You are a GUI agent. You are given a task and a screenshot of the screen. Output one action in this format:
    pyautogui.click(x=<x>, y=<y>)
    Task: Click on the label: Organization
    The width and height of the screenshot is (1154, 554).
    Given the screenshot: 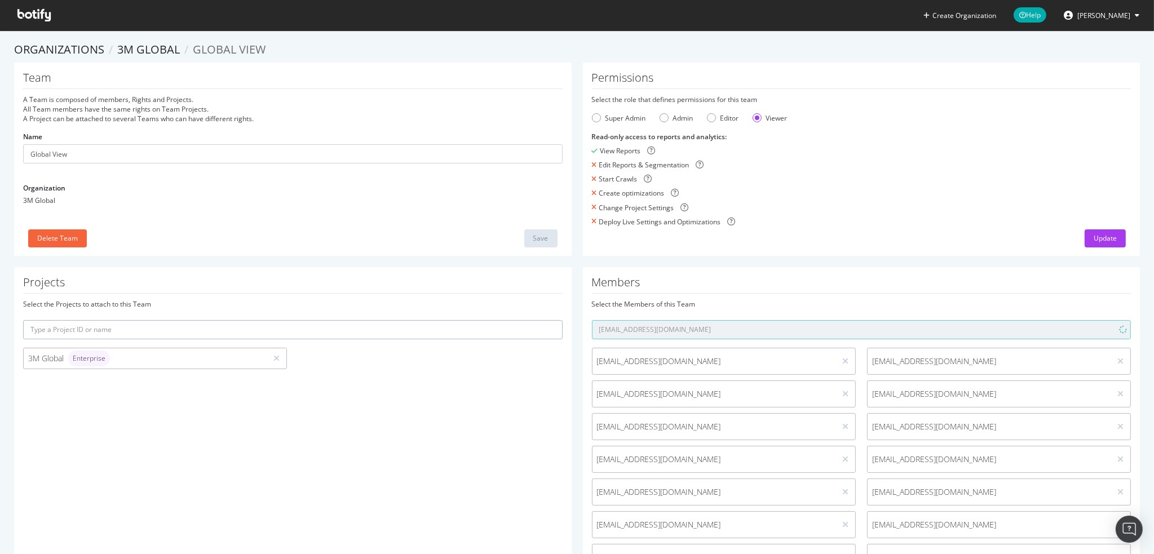 What is the action you would take?
    pyautogui.click(x=44, y=188)
    